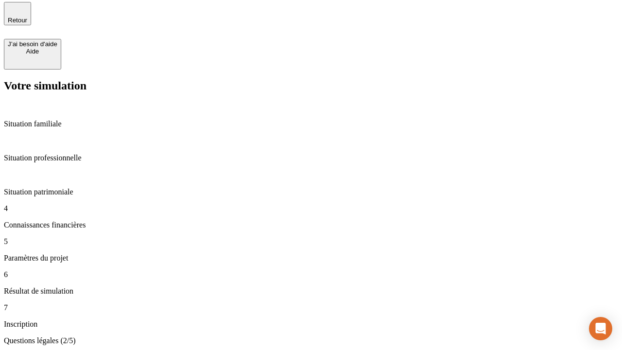 The width and height of the screenshot is (622, 350). What do you see at coordinates (311, 192) in the screenshot?
I see `p: Situation patrimoniale` at bounding box center [311, 192].